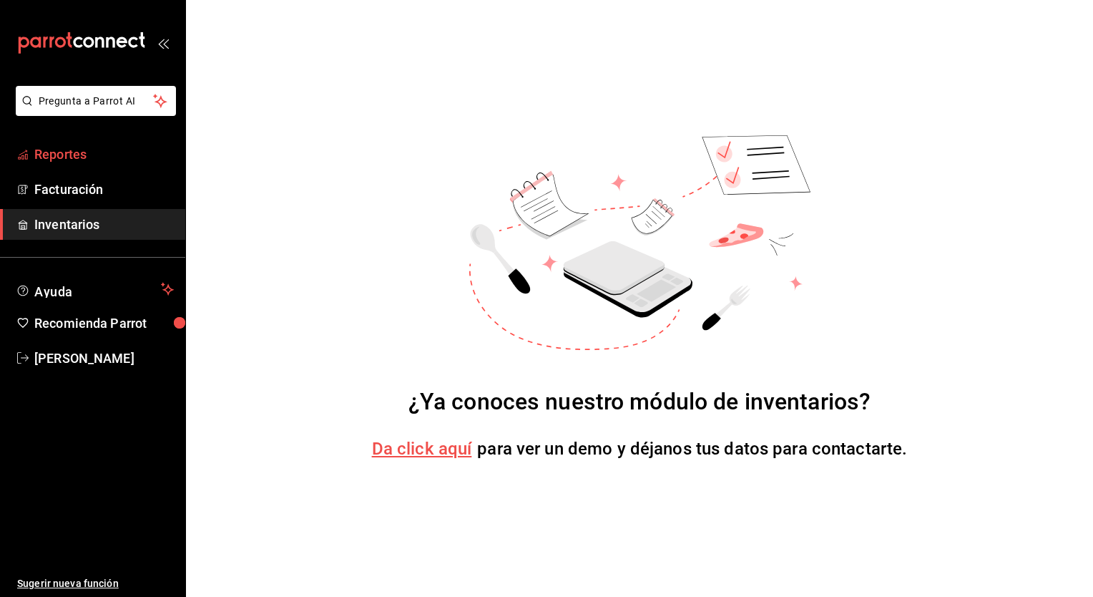  Describe the element at coordinates (104, 189) in the screenshot. I see `span: Facturación` at that location.